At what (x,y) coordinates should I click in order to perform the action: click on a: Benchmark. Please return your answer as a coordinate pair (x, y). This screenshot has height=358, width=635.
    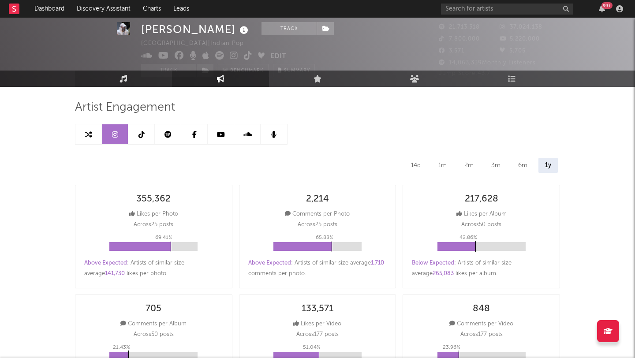
    Looking at the image, I should click on (243, 71).